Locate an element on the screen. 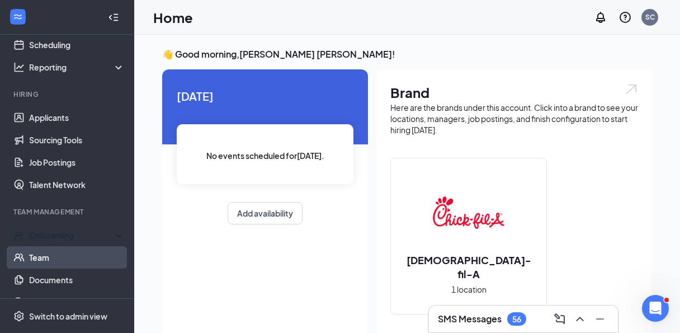 Image resolution: width=680 pixels, height=333 pixels. div: Hiring is located at coordinates (68, 94).